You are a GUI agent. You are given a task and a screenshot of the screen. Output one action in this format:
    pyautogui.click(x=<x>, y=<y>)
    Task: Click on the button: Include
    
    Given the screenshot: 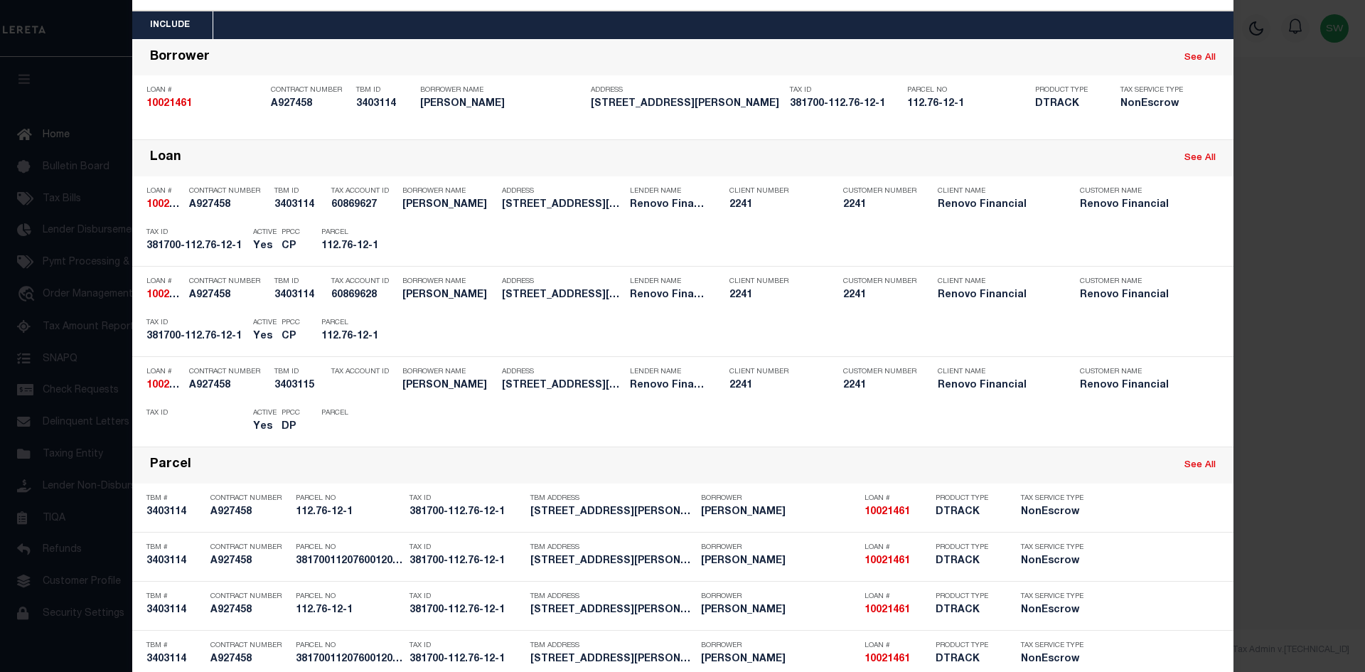 What is the action you would take?
    pyautogui.click(x=170, y=25)
    